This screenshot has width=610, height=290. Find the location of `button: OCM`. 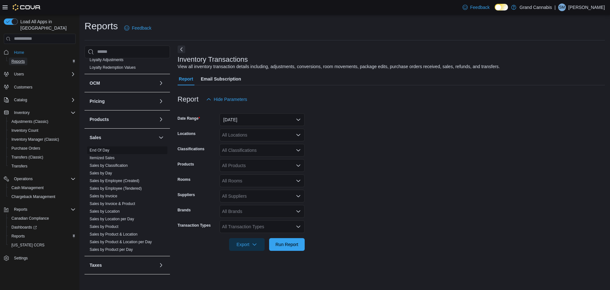

button: OCM is located at coordinates (123, 83).